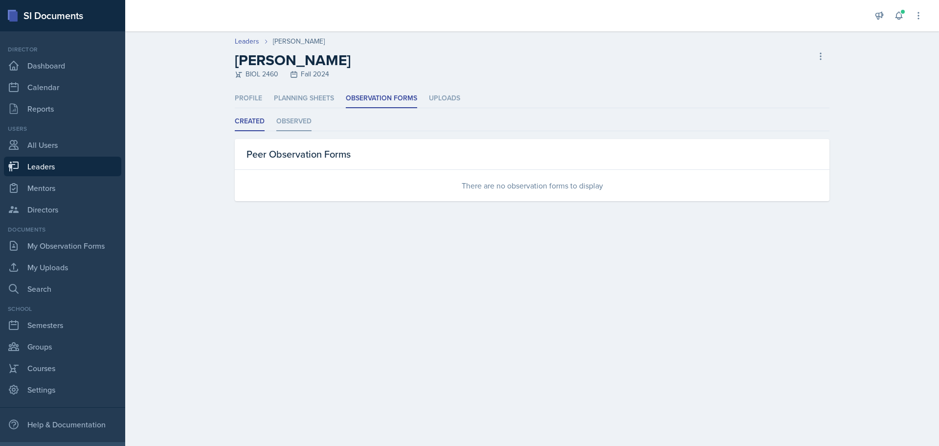  What do you see at coordinates (532, 185) in the screenshot?
I see `div: There are no observation forms to display` at bounding box center [532, 185].